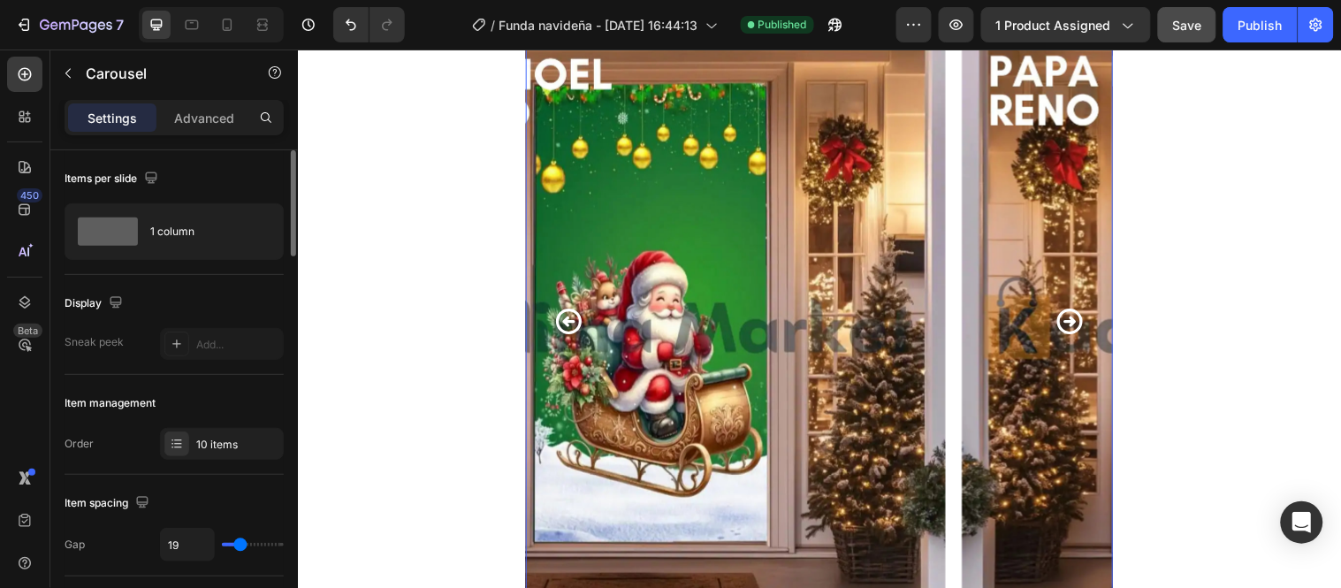 The width and height of the screenshot is (1341, 588). What do you see at coordinates (1302, 522) in the screenshot?
I see `div: Open Intercom Messenger` at bounding box center [1302, 522].